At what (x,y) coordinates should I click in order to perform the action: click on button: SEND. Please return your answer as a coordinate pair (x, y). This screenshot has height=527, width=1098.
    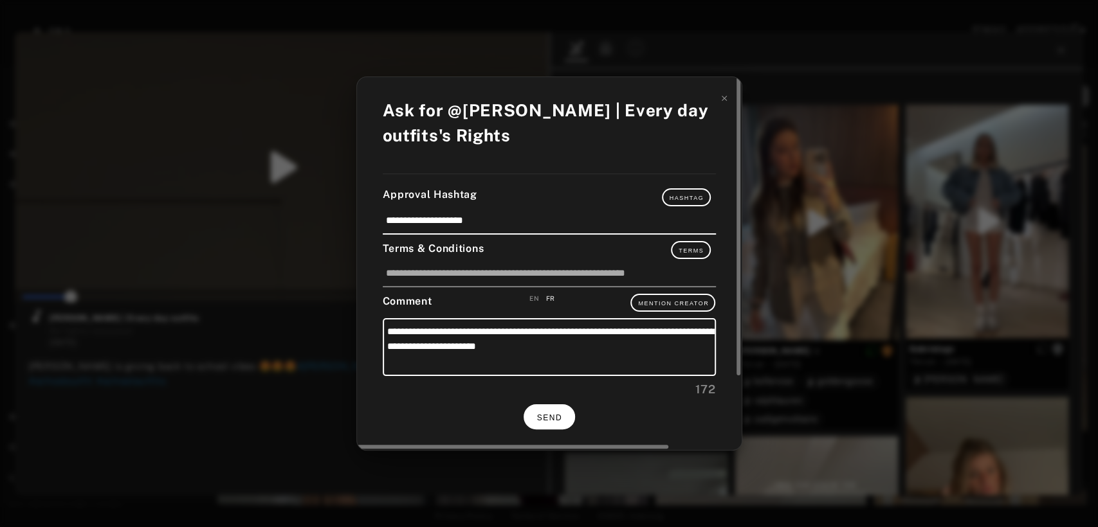
    Looking at the image, I should click on (549, 417).